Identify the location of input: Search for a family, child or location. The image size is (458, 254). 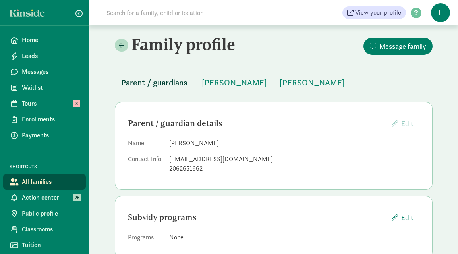
(213, 13).